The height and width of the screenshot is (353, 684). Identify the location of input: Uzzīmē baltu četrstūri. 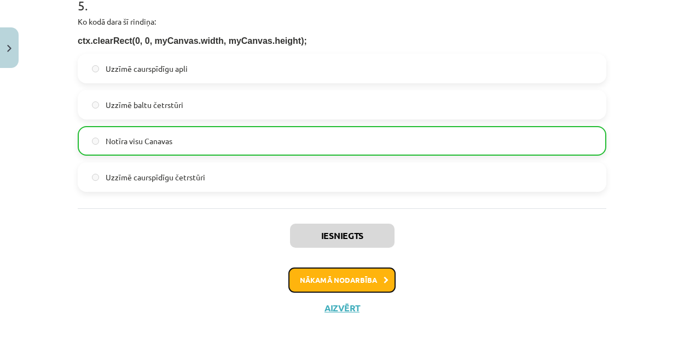
(95, 105).